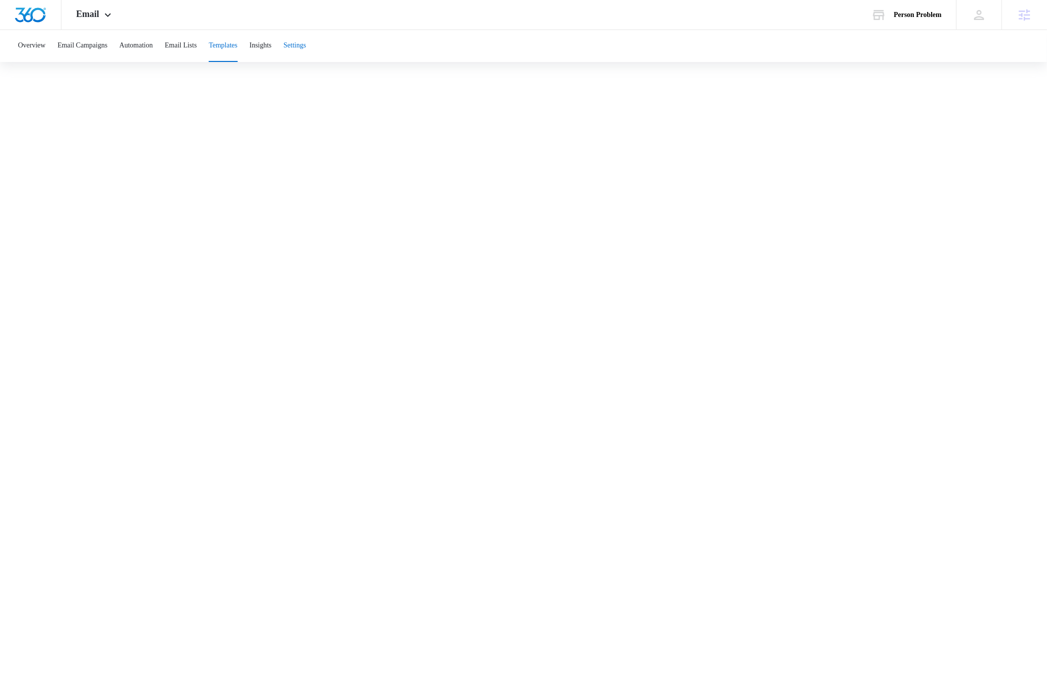 This screenshot has width=1047, height=696. Describe the element at coordinates (136, 46) in the screenshot. I see `button: Automation` at that location.